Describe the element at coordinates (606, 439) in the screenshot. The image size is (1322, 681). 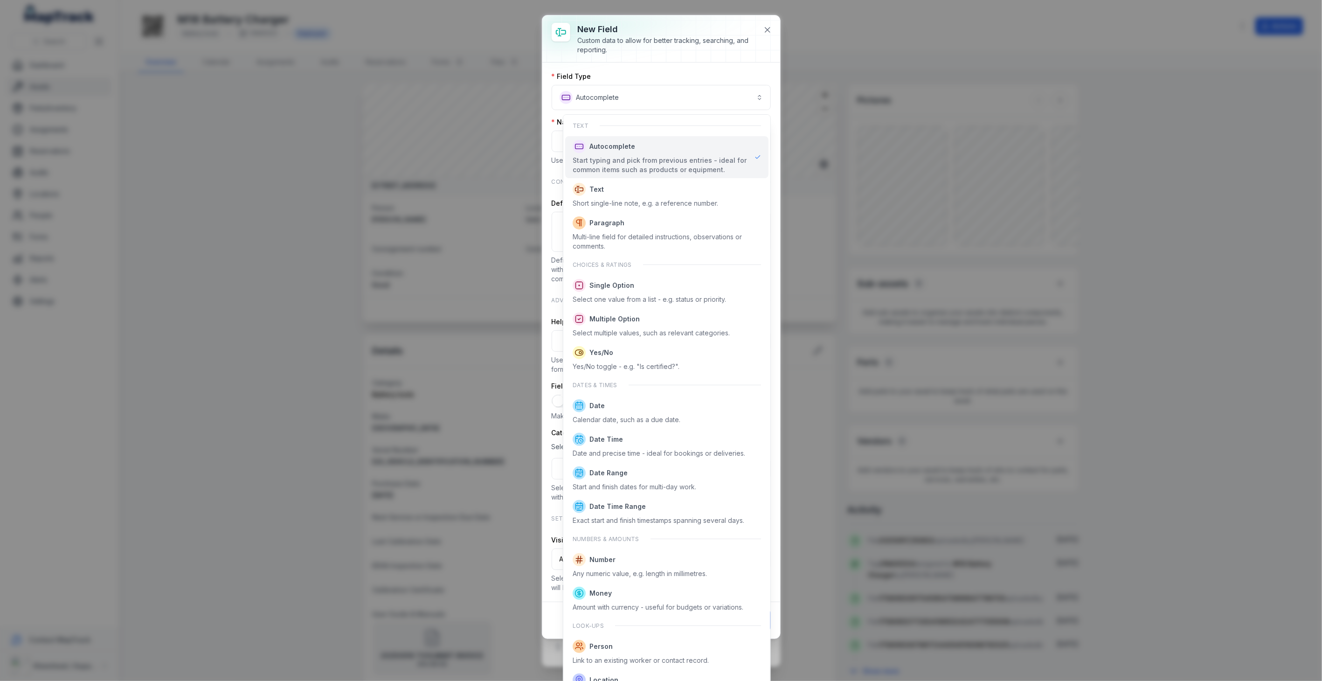
I see `span: Date Time` at that location.